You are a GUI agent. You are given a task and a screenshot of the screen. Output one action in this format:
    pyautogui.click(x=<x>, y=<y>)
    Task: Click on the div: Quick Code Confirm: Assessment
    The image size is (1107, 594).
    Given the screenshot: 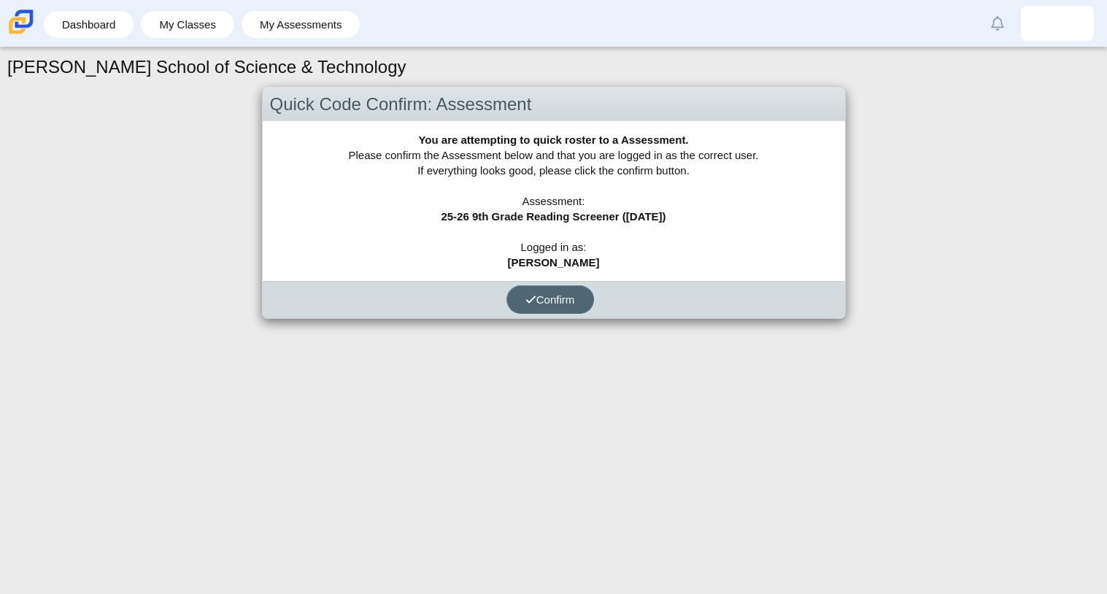 What is the action you would take?
    pyautogui.click(x=554, y=104)
    